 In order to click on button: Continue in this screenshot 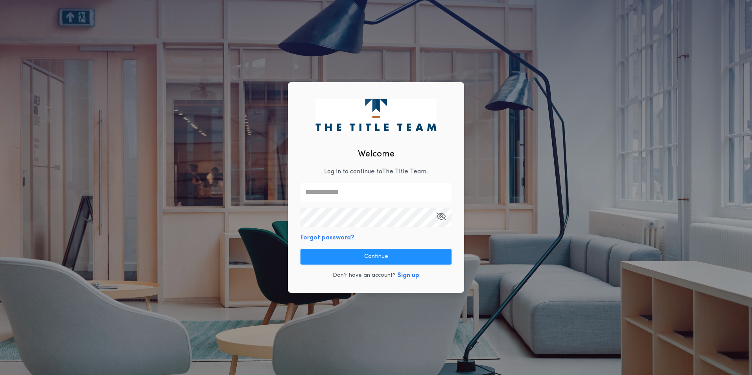, I will do `click(376, 257)`.